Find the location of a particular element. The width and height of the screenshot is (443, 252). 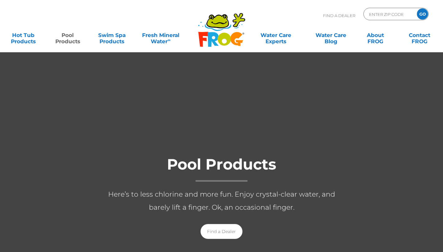

a: Water CareExperts is located at coordinates (276, 35).